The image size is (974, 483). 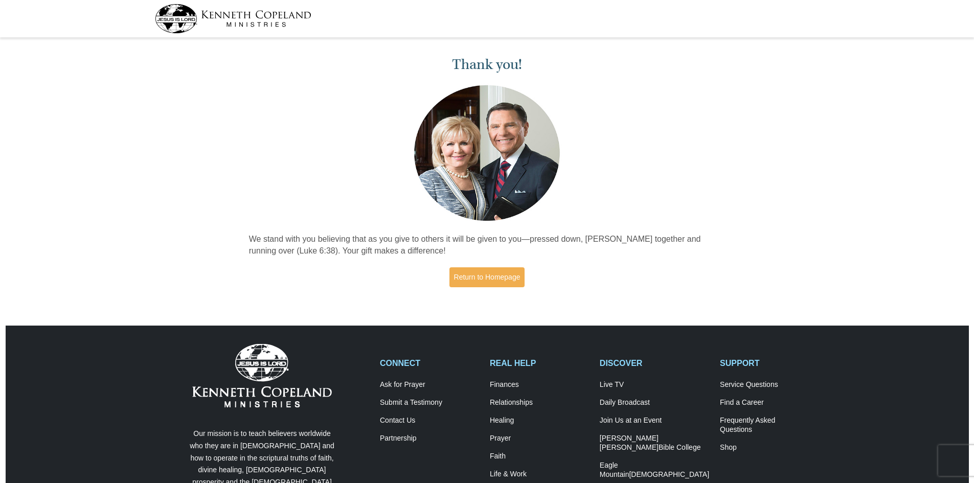 What do you see at coordinates (539, 475) in the screenshot?
I see `a: Life & Work` at bounding box center [539, 475].